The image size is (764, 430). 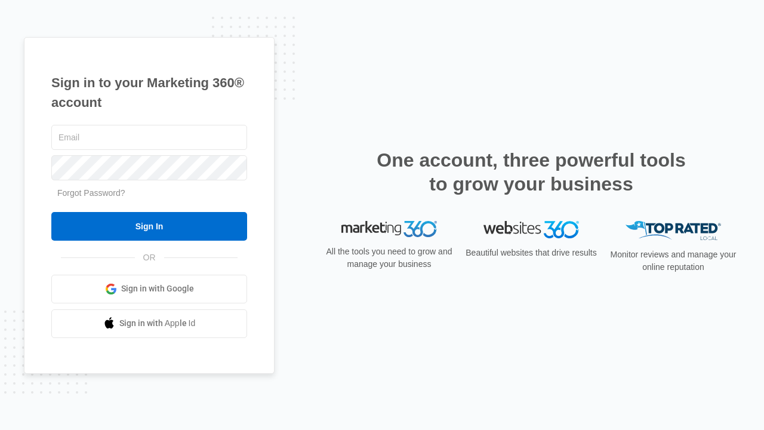 I want to click on a: Forgot Password?, so click(x=91, y=193).